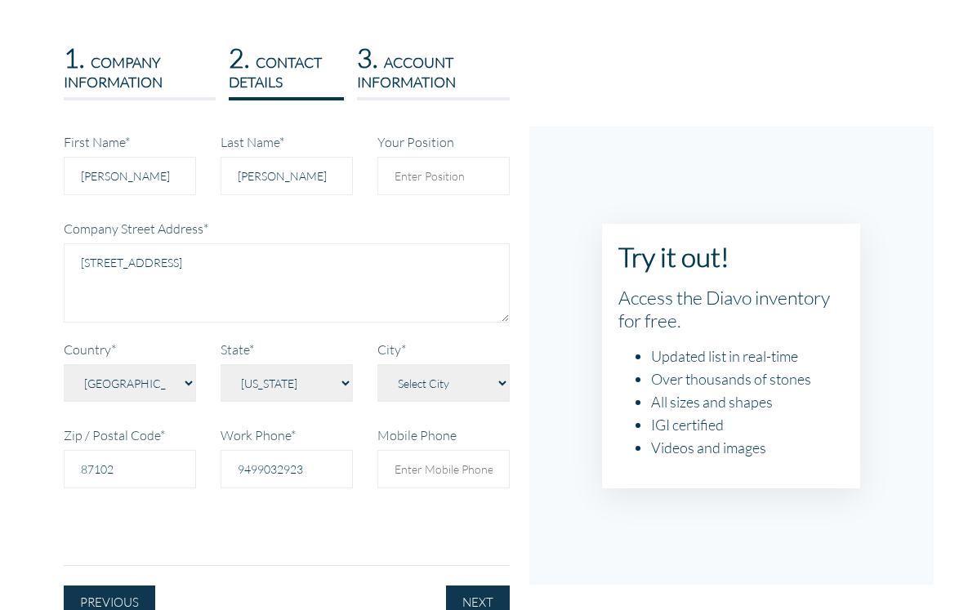 The height and width of the screenshot is (610, 977). I want to click on label: Country*, so click(90, 349).